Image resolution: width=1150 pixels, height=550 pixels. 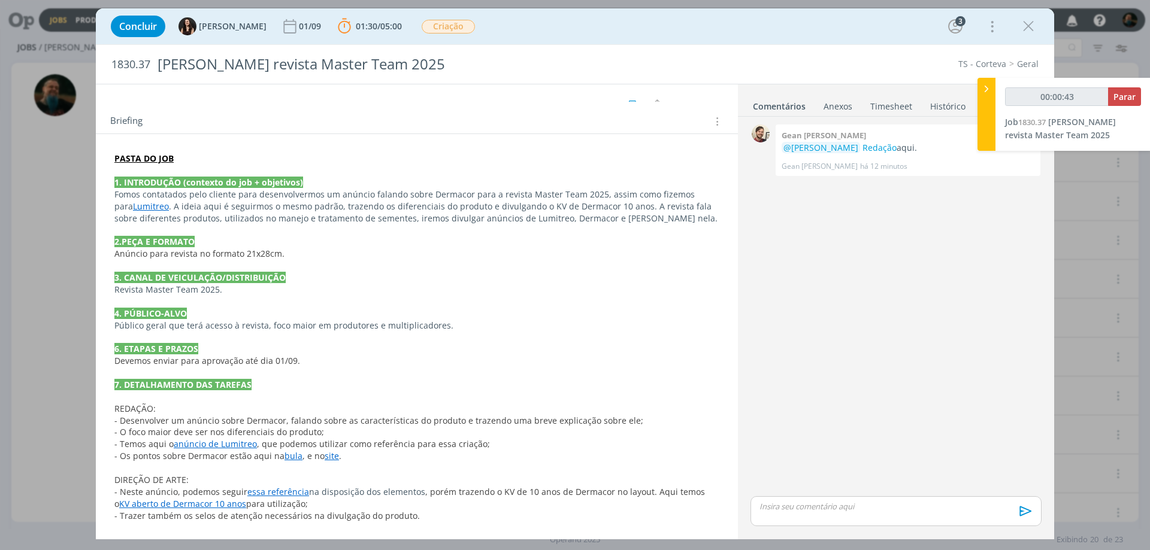 What do you see at coordinates (183, 504) in the screenshot?
I see `a: KV aberto de Dermacor 10 anos` at bounding box center [183, 504].